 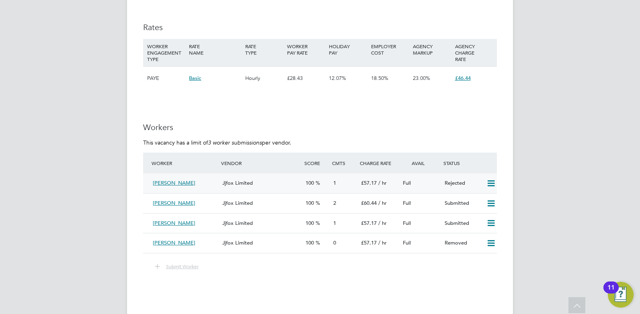 I want to click on div: HOLIDAY PAY, so click(x=348, y=49).